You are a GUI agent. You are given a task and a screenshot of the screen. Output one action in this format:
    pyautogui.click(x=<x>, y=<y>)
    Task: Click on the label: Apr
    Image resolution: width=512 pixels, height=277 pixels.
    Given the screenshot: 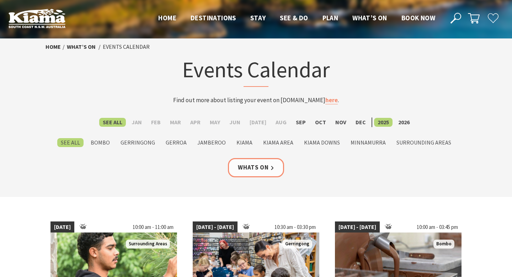 What is the action you would take?
    pyautogui.click(x=195, y=122)
    